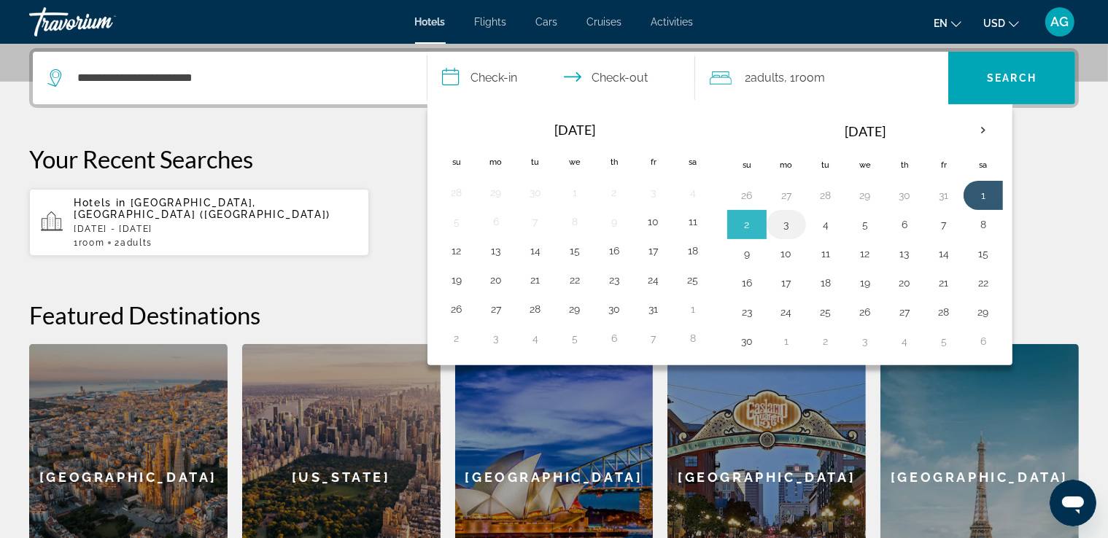  Describe the element at coordinates (1060, 22) in the screenshot. I see `span: AG` at that location.